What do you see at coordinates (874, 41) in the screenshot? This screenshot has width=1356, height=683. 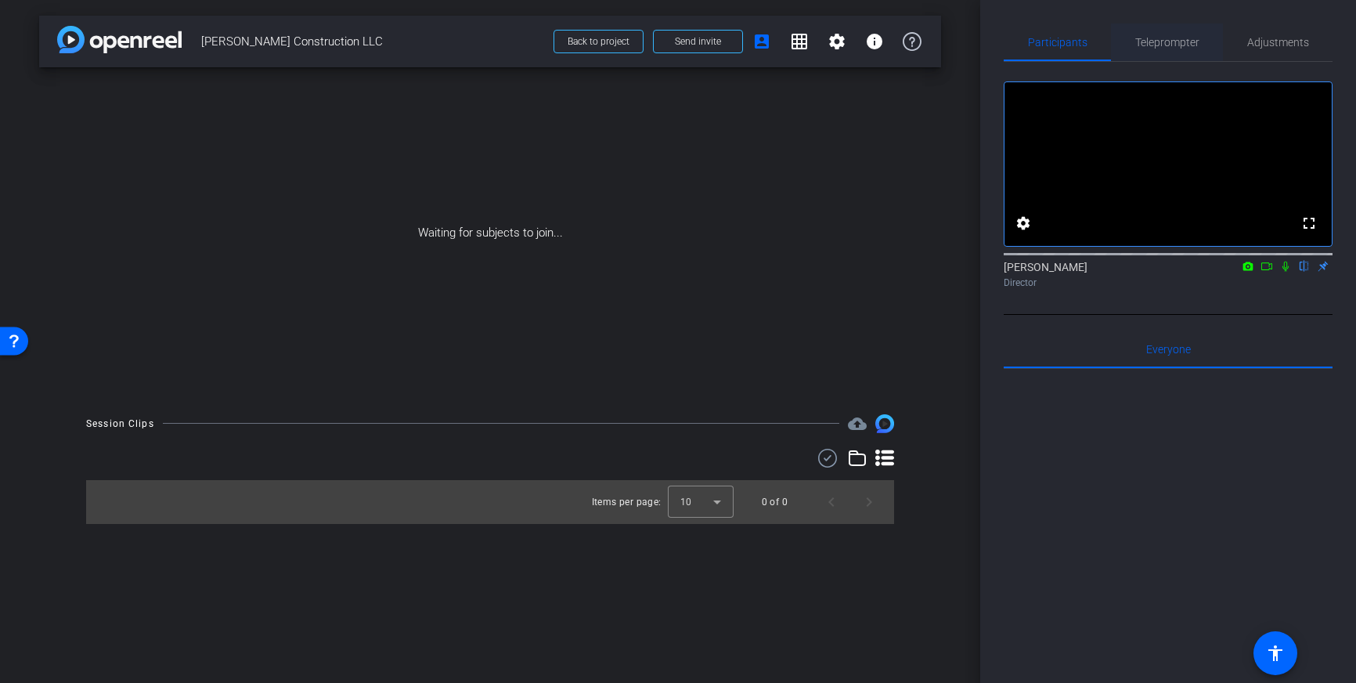 I see `mat-icon: info` at bounding box center [874, 41].